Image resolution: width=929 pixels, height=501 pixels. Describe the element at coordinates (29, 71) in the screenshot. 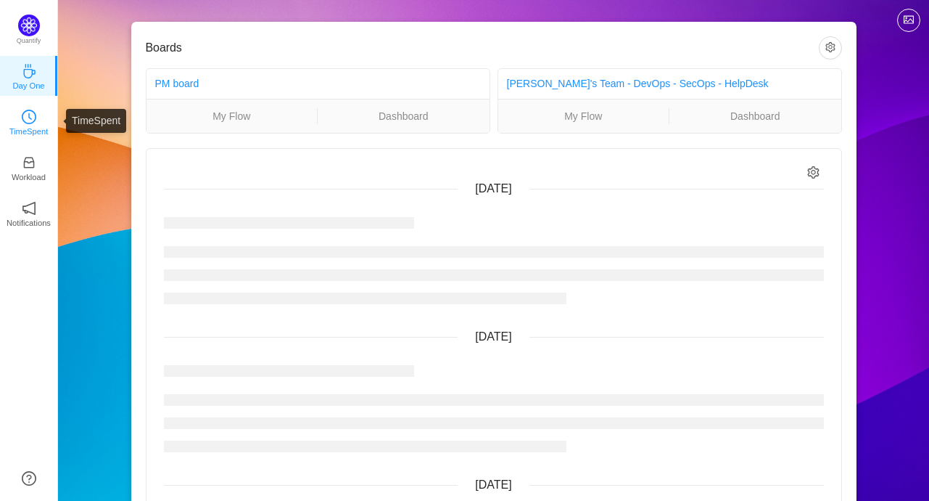

I see `i: icon: coffee` at that location.